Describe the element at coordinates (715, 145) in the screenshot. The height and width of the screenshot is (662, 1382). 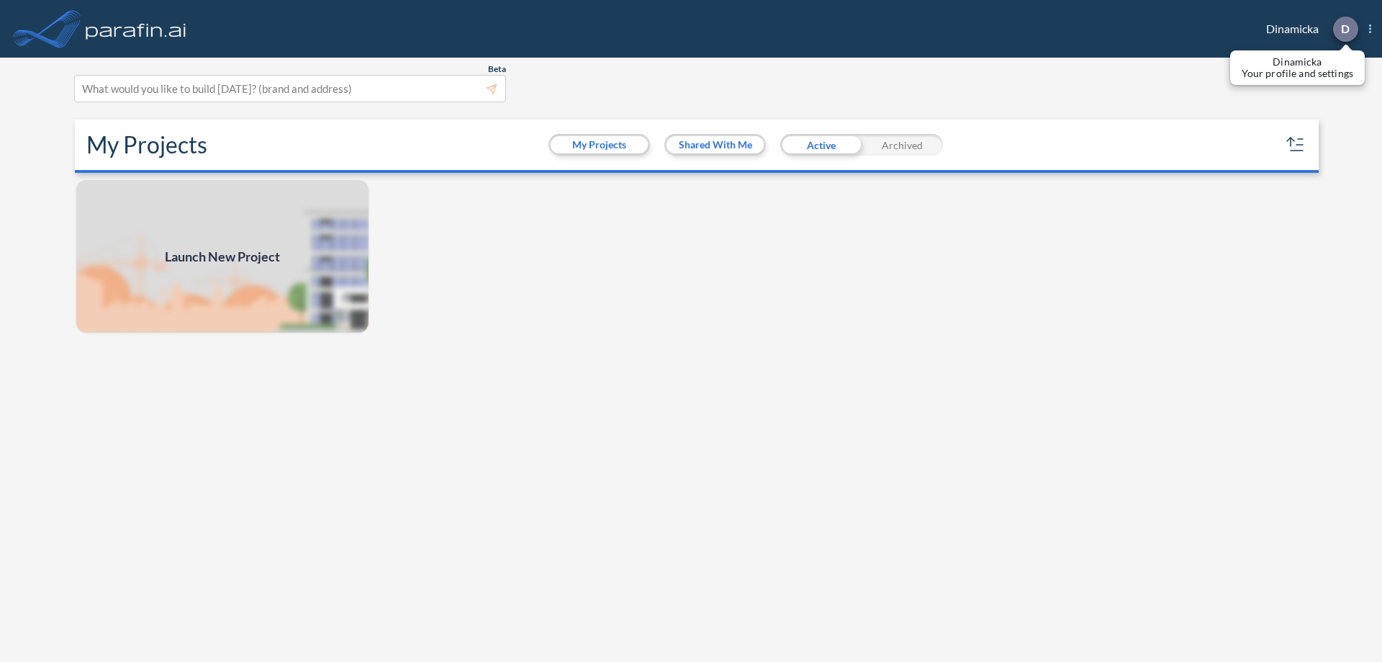
I see `button: Shared With Me` at that location.